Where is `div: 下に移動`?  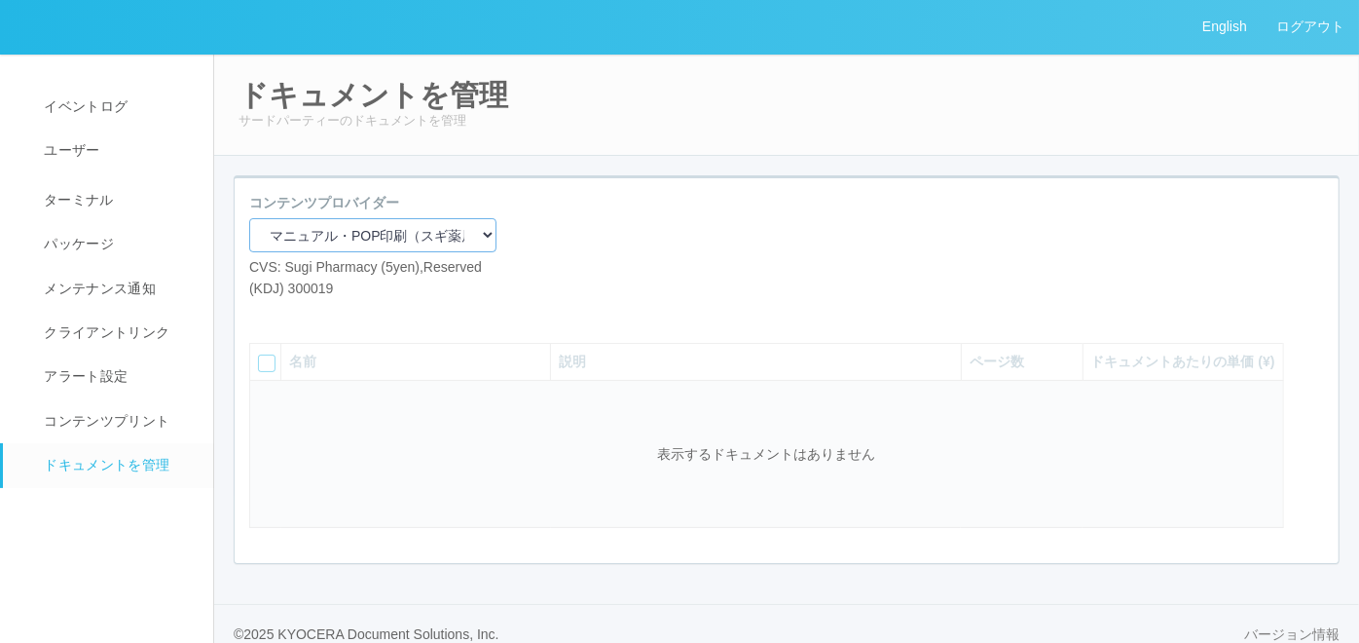
div: 下に移動 is located at coordinates (1314, 435).